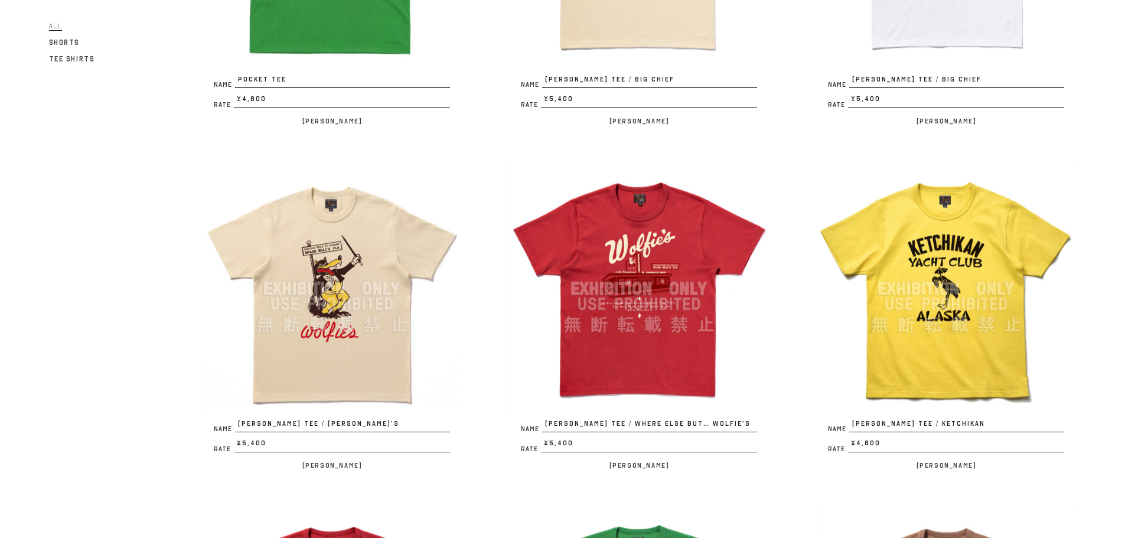  What do you see at coordinates (72, 59) in the screenshot?
I see `span: Tee Shirts` at bounding box center [72, 59].